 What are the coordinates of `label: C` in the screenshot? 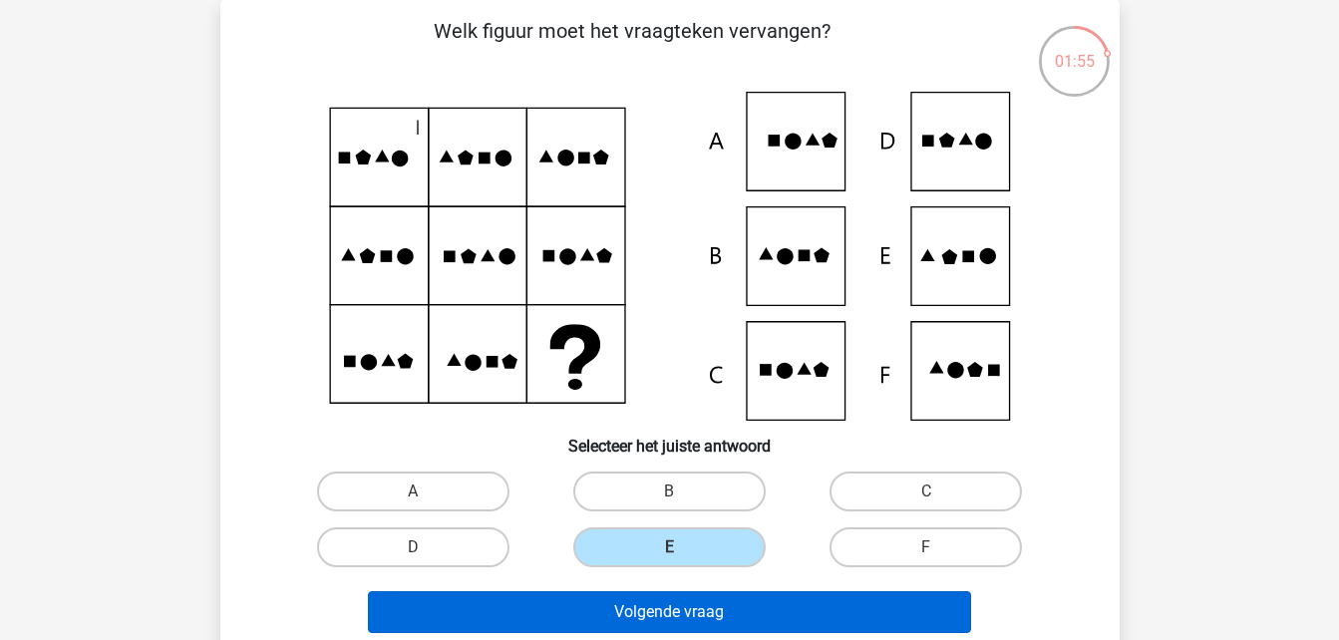 It's located at (925, 492).